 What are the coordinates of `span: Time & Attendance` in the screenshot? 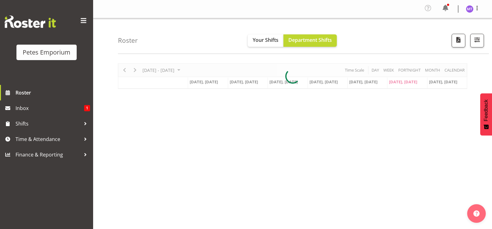 It's located at (48, 139).